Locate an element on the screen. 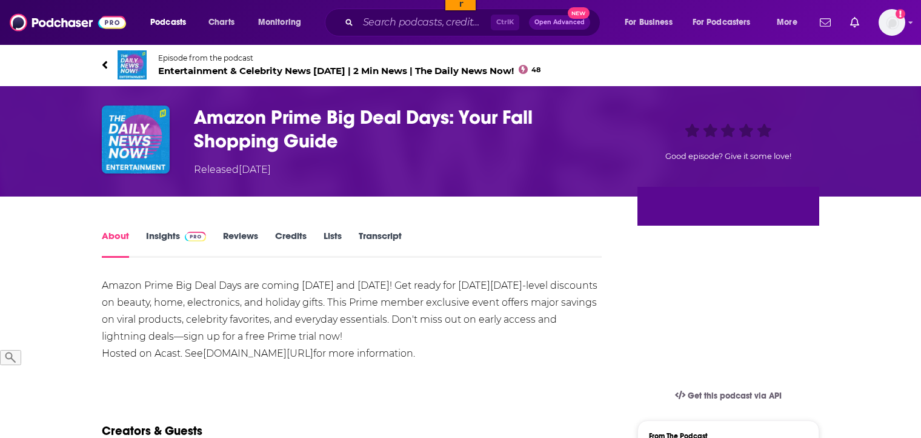 The width and height of the screenshot is (921, 438). span: Podcasts is located at coordinates (168, 22).